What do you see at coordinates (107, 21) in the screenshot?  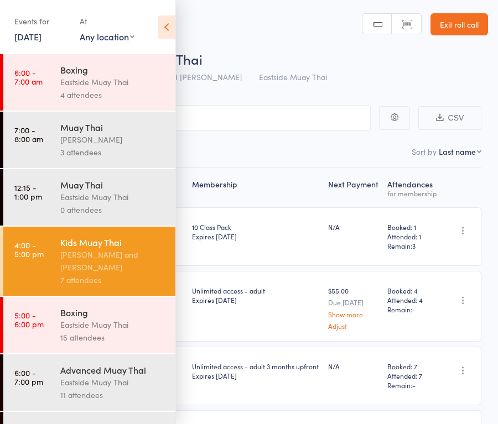 I see `div: At` at bounding box center [107, 21].